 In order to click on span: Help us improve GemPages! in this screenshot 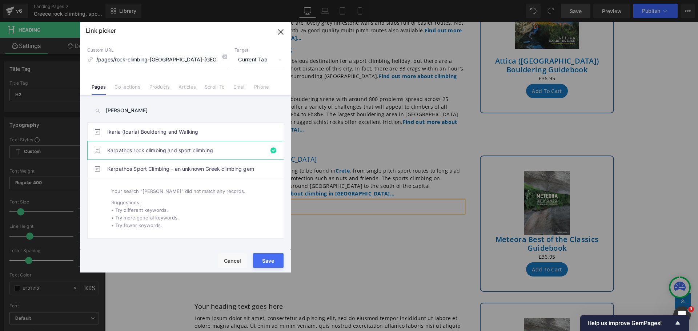, I will do `click(630, 323)`.